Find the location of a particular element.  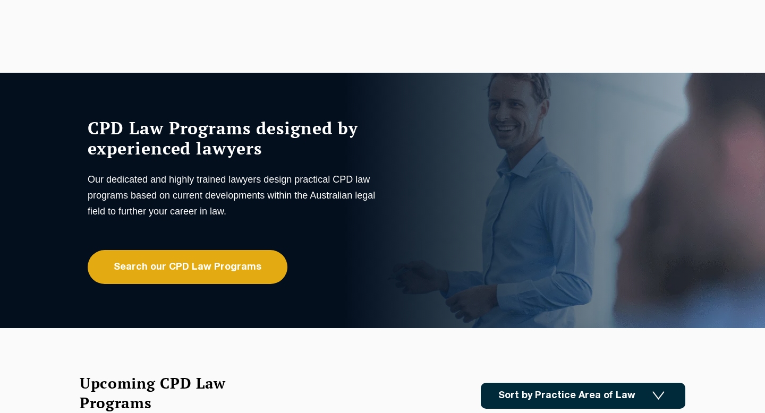

h2: Upcoming CPD Law Programs is located at coordinates (166, 393).